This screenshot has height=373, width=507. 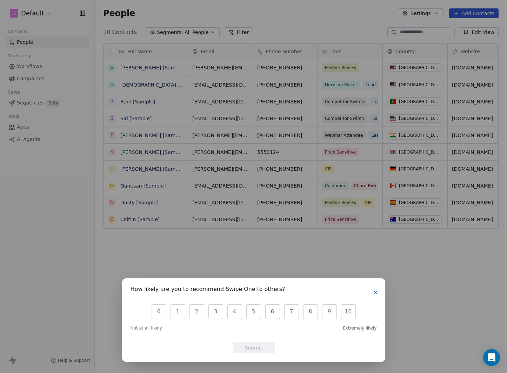 What do you see at coordinates (235, 312) in the screenshot?
I see `button: 4` at bounding box center [235, 312].